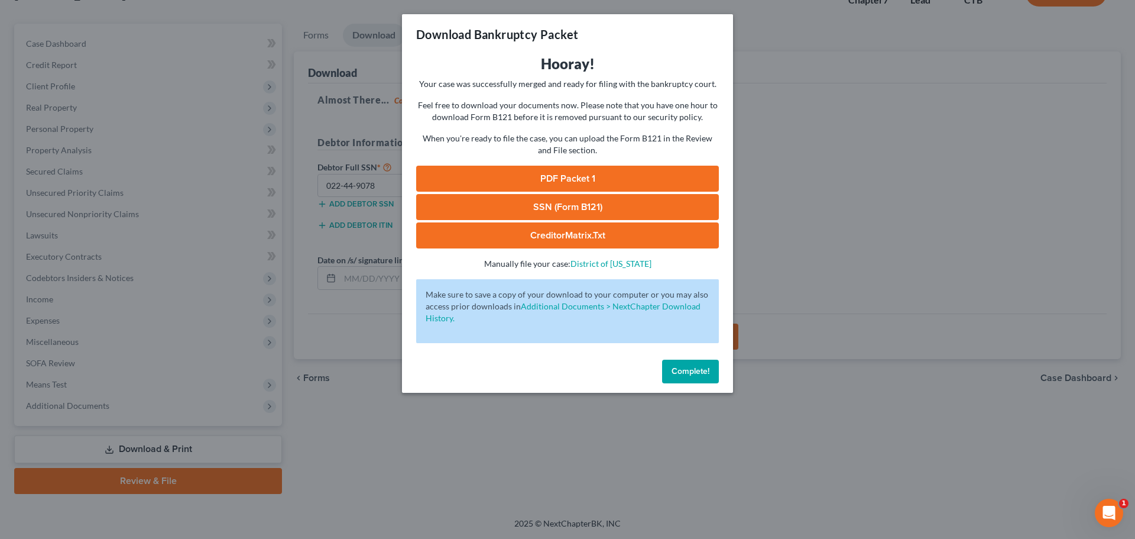 Image resolution: width=1135 pixels, height=539 pixels. I want to click on a: SSN (Form B121), so click(568, 207).